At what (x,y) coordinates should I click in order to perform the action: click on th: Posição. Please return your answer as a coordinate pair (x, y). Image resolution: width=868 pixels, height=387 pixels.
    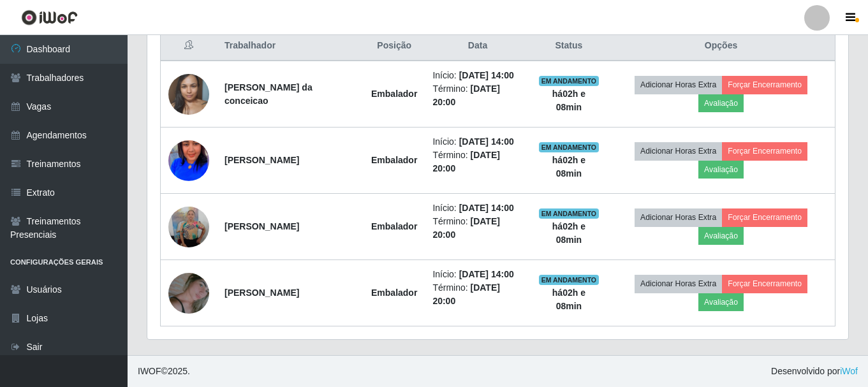
    Looking at the image, I should click on (394, 46).